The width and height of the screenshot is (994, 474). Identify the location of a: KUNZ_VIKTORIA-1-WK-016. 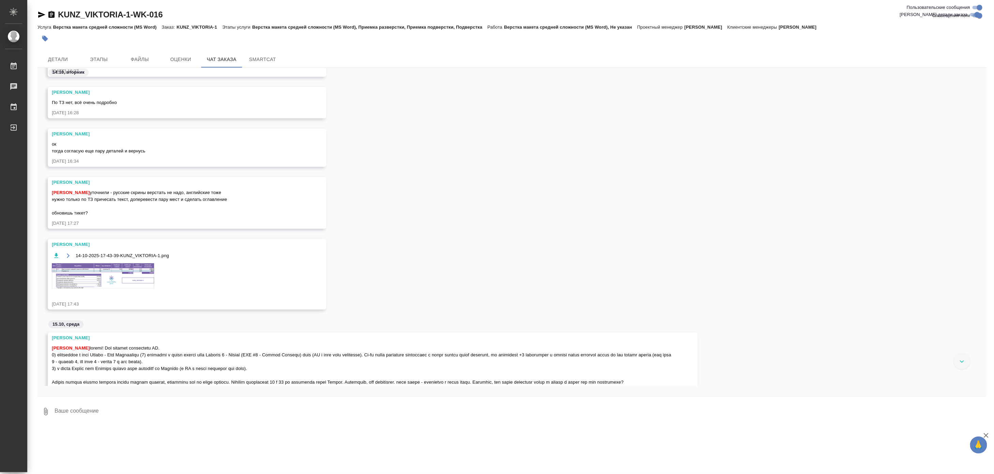
(110, 14).